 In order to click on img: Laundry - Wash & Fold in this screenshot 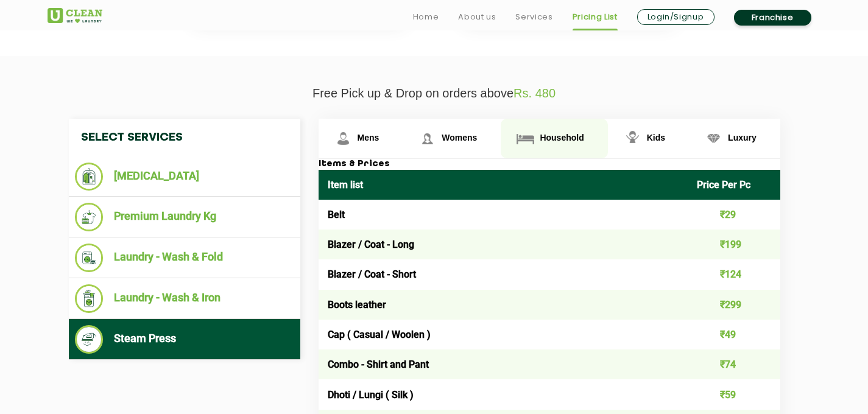, I will do `click(89, 258)`.